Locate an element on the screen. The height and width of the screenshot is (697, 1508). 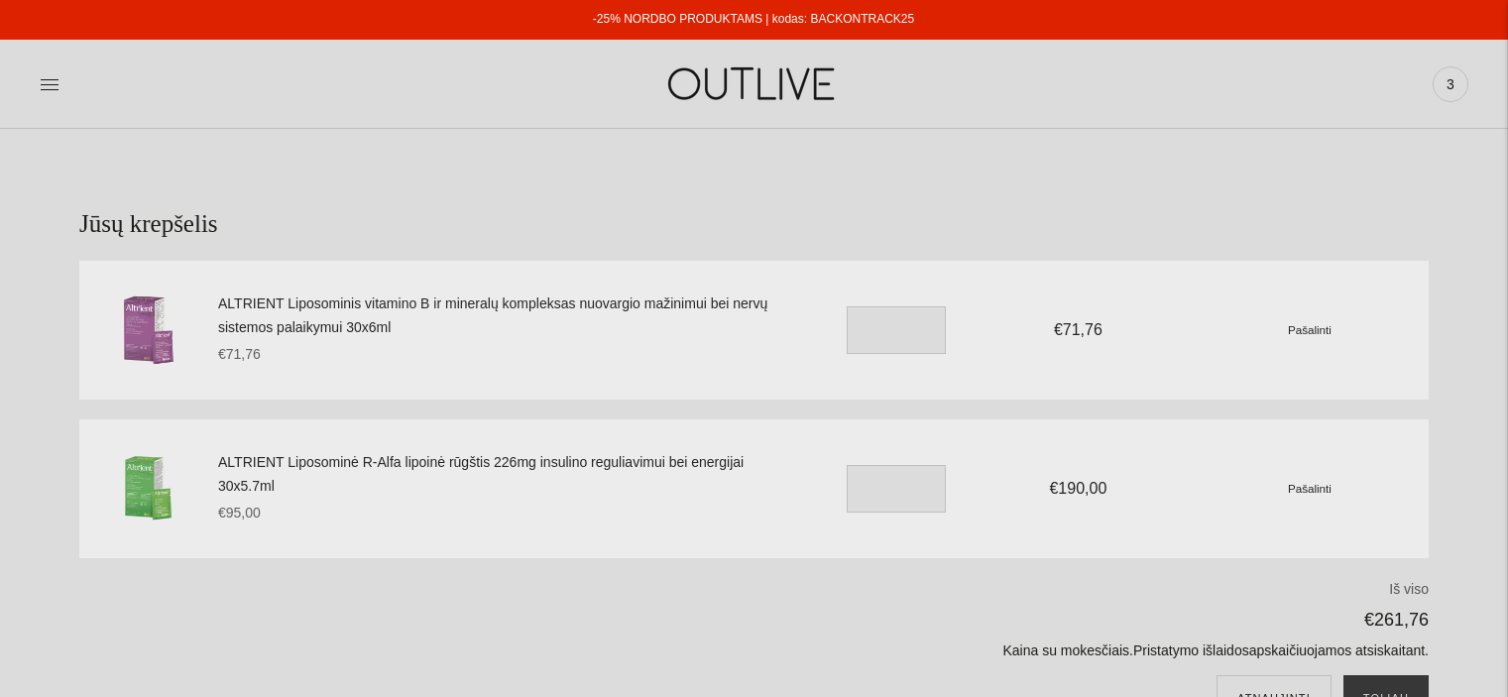
a: Pristatymo išlaidos is located at coordinates (1191, 651).